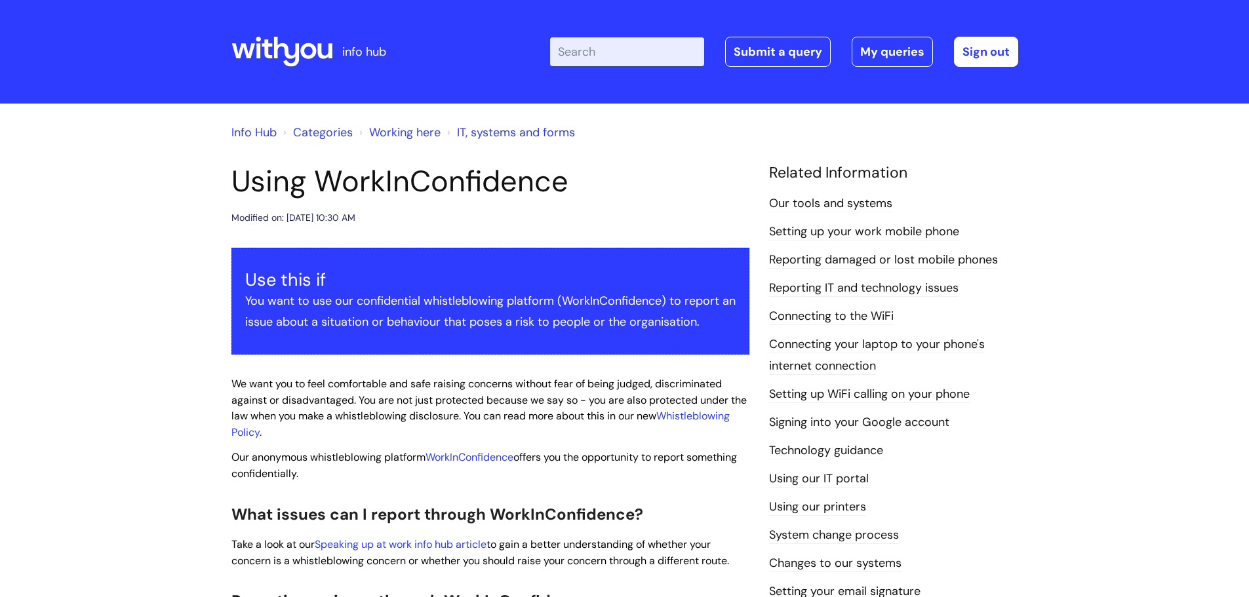  I want to click on p: You want to use our confidential whistleblowing platform (WorkInConfidence) to report an issue ab..., so click(491, 311).